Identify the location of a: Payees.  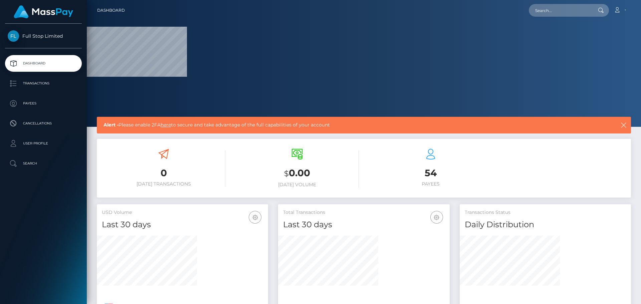
(43, 103).